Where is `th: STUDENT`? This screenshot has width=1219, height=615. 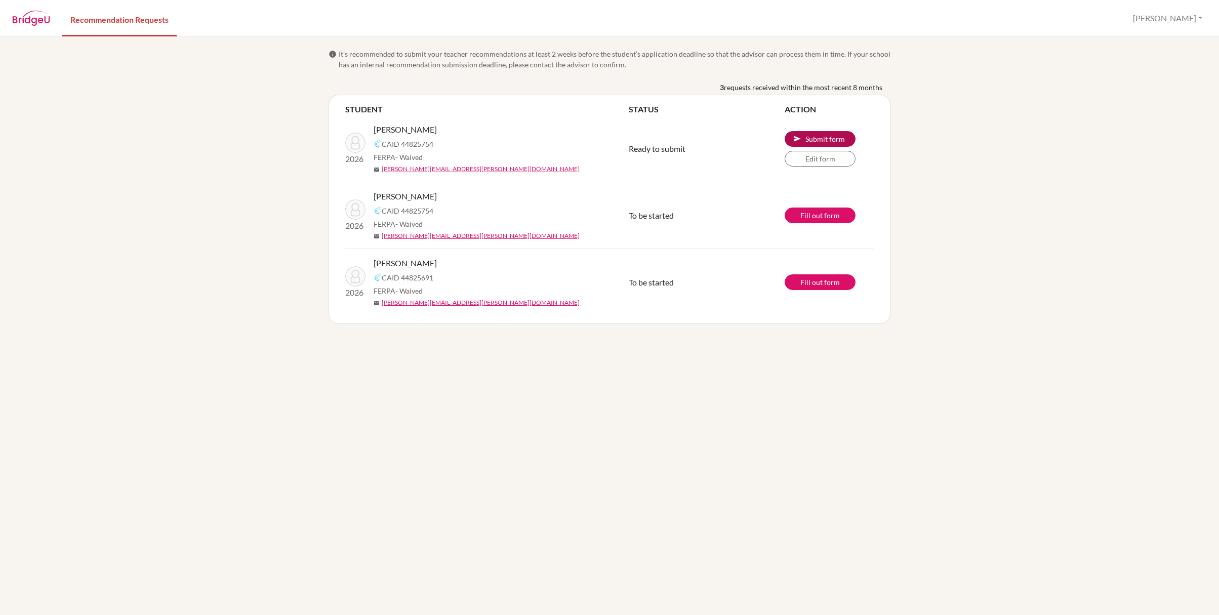 th: STUDENT is located at coordinates (487, 109).